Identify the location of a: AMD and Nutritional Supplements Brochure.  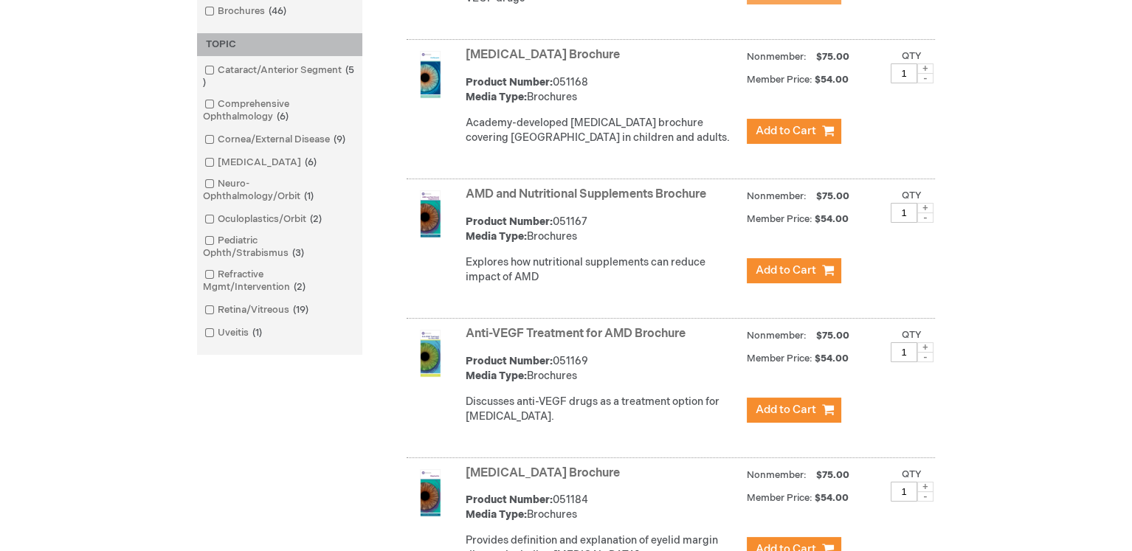
(586, 194).